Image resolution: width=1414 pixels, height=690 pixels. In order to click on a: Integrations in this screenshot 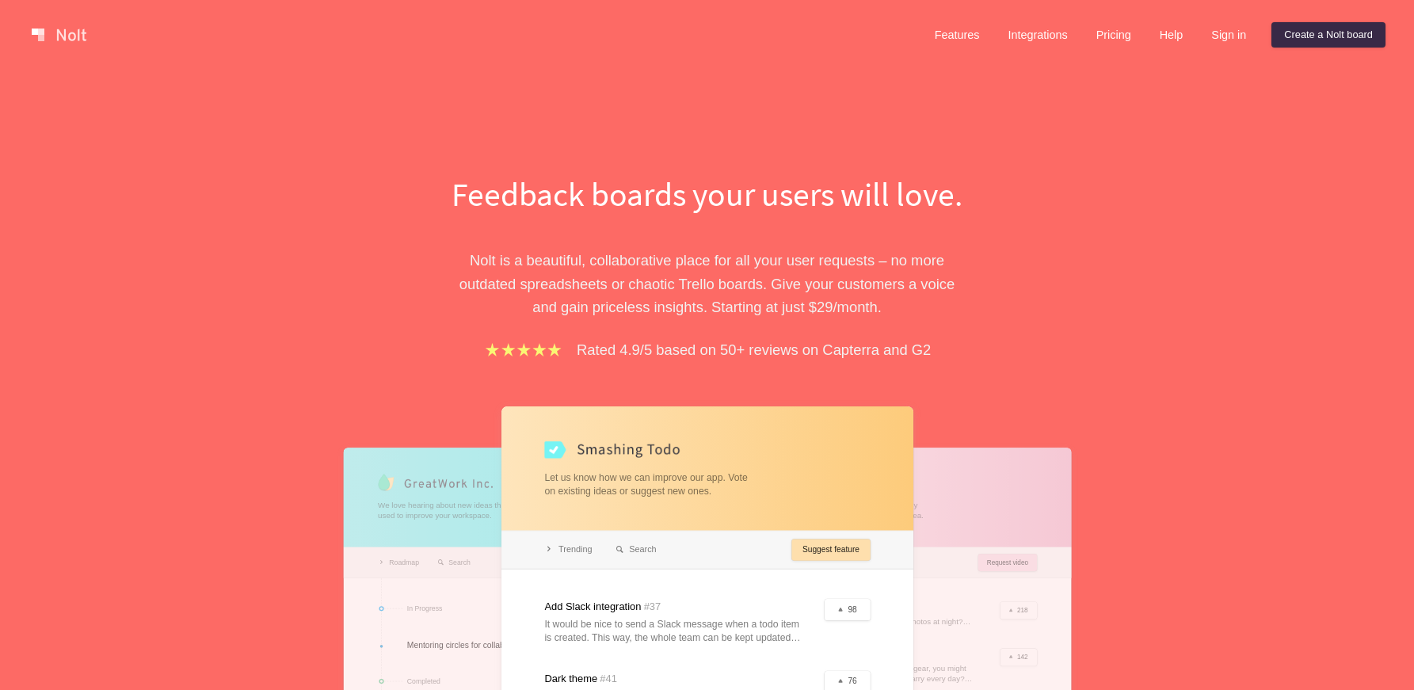, I will do `click(1037, 35)`.